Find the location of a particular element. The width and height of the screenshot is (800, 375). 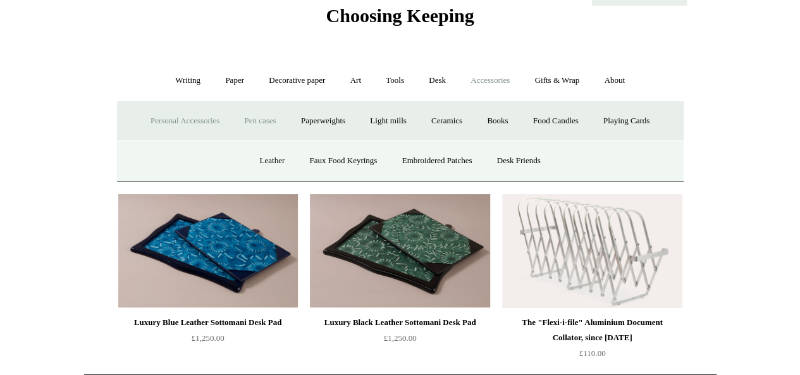

a: Ceramics is located at coordinates (447, 121).